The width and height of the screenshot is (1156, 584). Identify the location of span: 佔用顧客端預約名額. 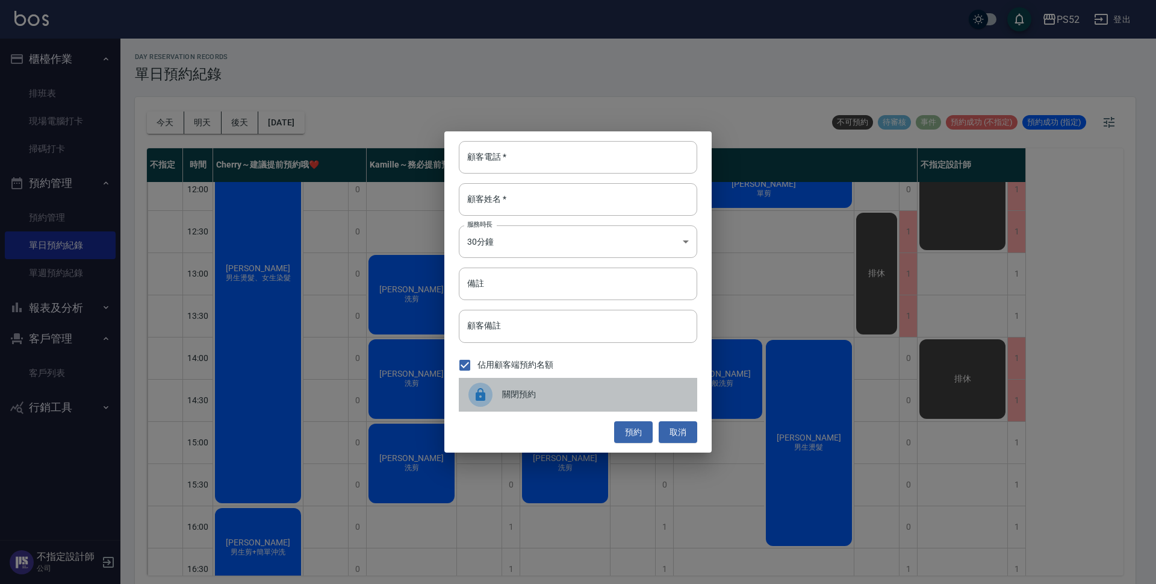
(516, 364).